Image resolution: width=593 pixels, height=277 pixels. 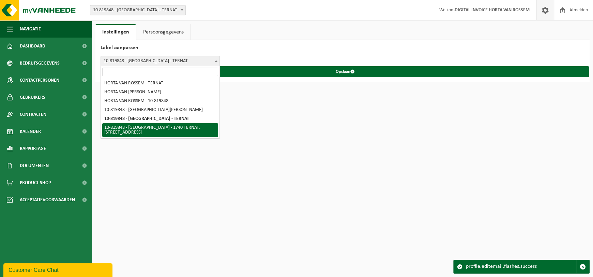 What do you see at coordinates (345, 72) in the screenshot?
I see `button: Opslaan` at bounding box center [345, 72].